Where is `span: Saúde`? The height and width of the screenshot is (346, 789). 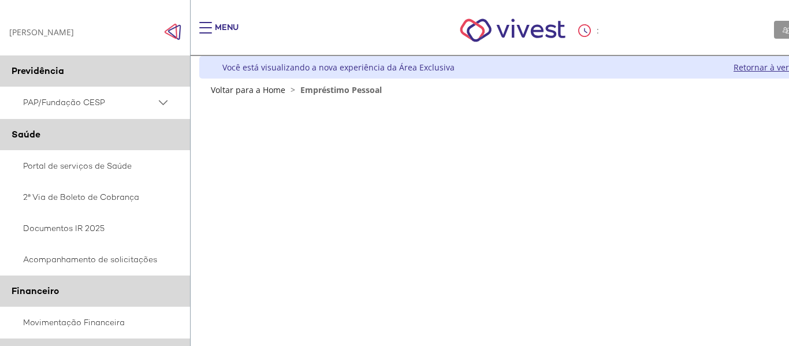 span: Saúde is located at coordinates (26, 134).